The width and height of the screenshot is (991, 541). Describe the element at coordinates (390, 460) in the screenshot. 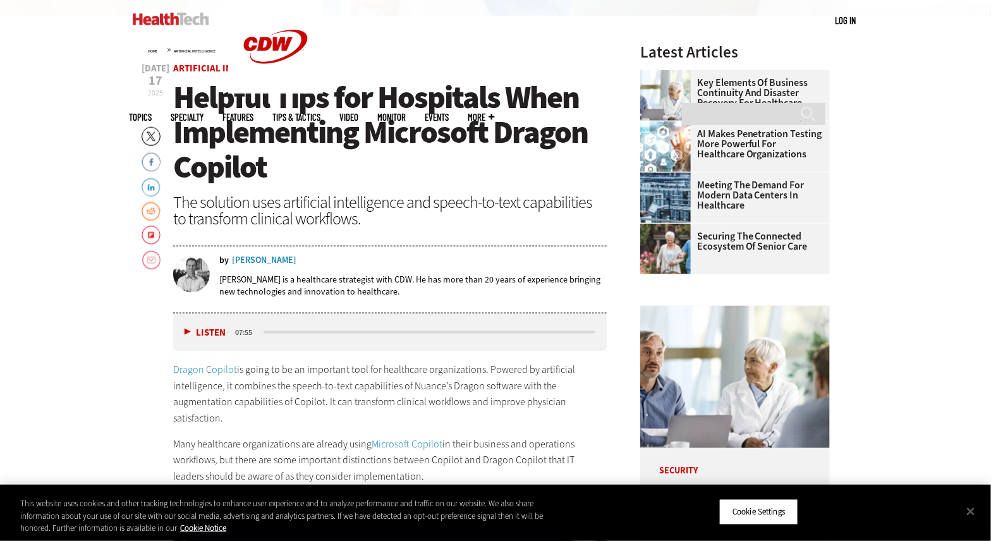

I see `p: Many healthcare organizations are already using in their business and operations workflows, but t...` at that location.